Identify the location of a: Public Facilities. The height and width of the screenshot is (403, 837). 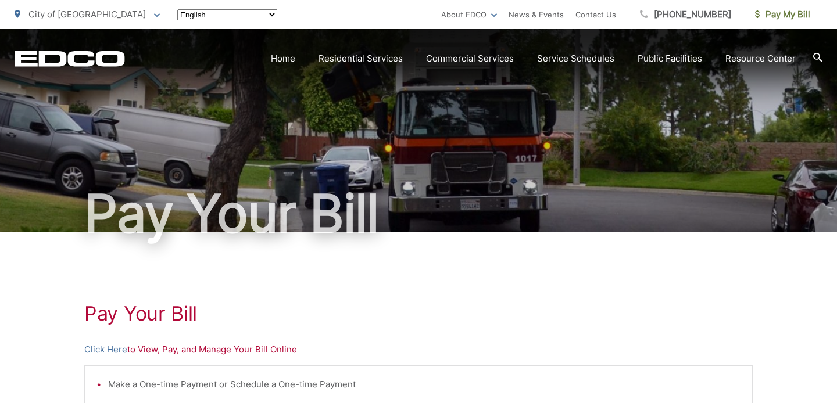
(669, 59).